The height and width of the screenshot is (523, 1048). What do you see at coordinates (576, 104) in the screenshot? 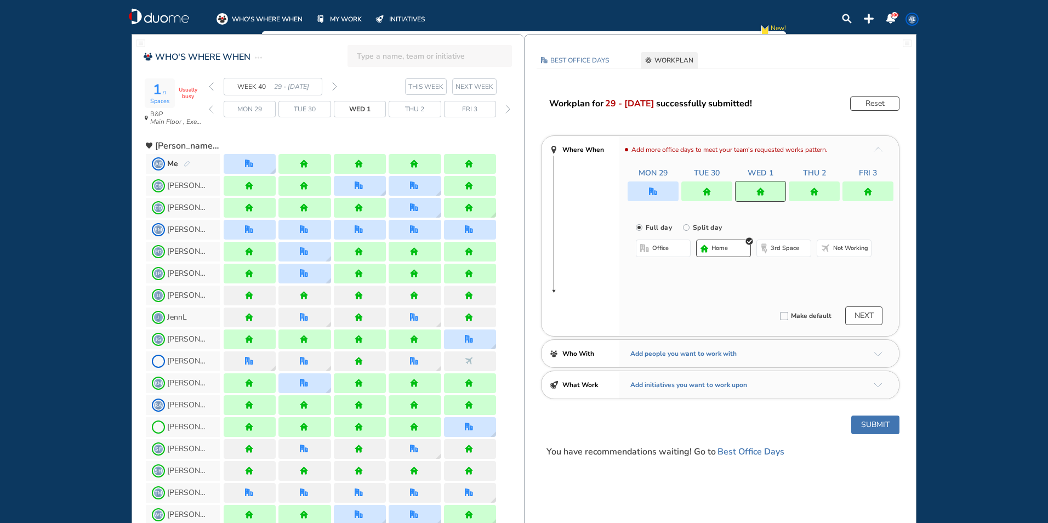
I see `span: Workplan for` at bounding box center [576, 104].